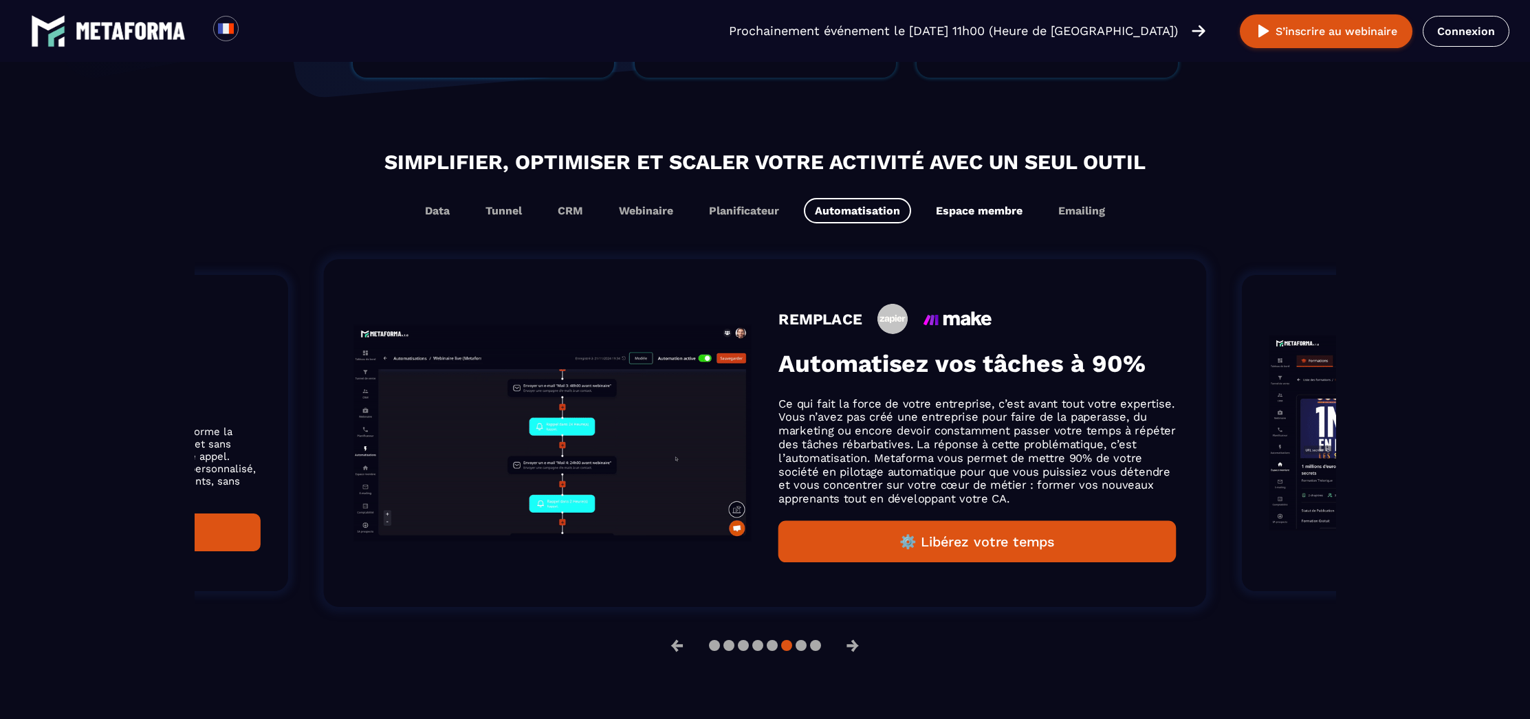 The image size is (1530, 719). Describe the element at coordinates (503, 210) in the screenshot. I see `button: Tunnel` at that location.